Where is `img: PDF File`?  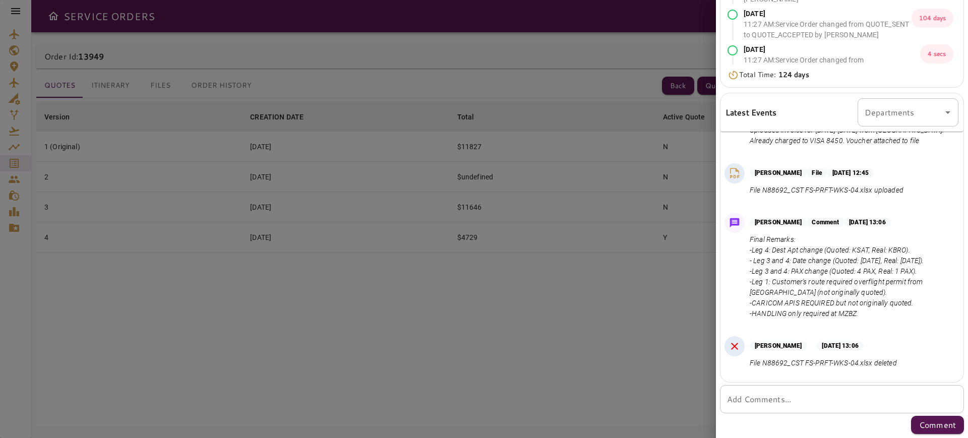
img: PDF File is located at coordinates (734, 173).